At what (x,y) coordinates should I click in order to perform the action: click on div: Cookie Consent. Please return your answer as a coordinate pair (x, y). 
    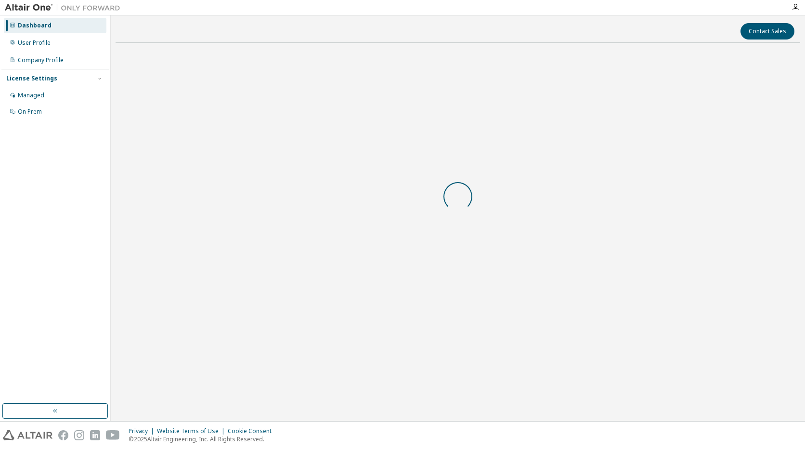
    Looking at the image, I should click on (252, 431).